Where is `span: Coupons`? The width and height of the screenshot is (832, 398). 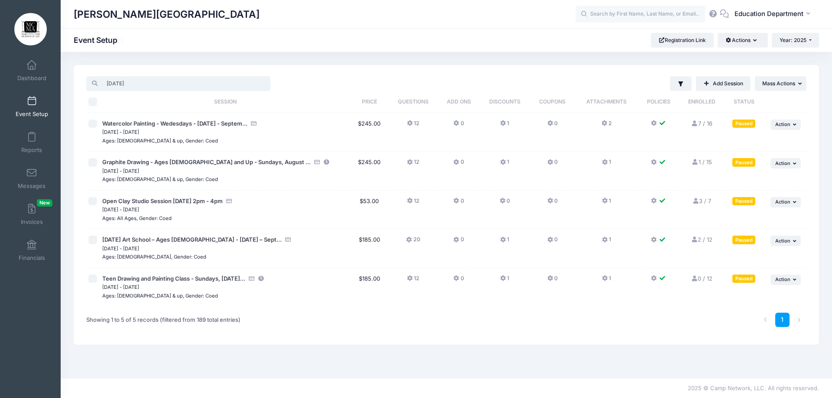
span: Coupons is located at coordinates (552, 101).